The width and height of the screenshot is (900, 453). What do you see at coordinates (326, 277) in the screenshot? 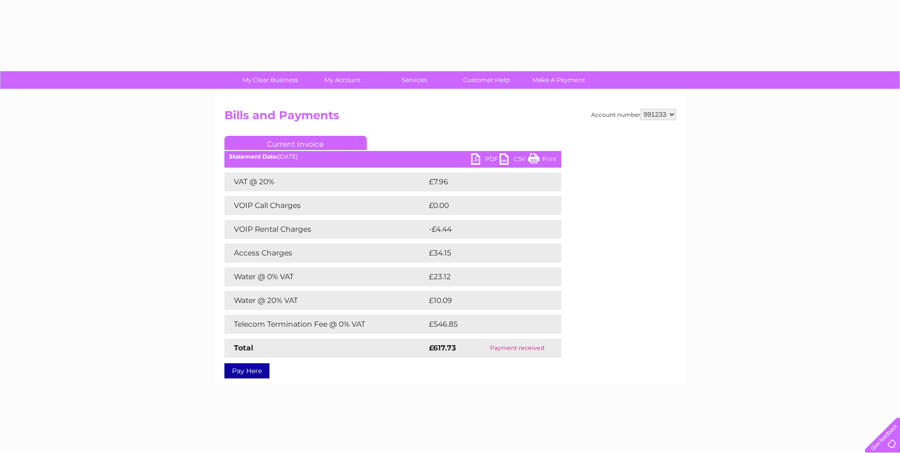
I see `td: Water @ 0% VAT` at bounding box center [326, 277].